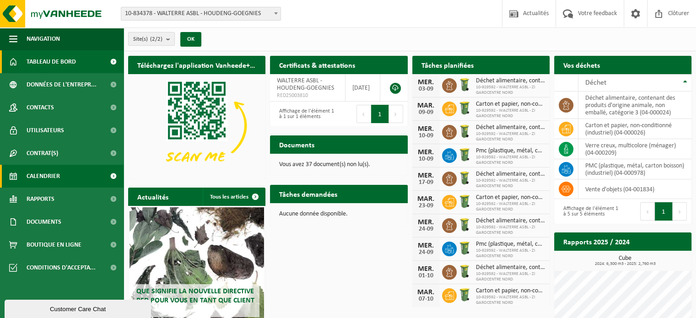 This screenshot has height=318, width=696. I want to click on span: Données de l'entrepr..., so click(61, 85).